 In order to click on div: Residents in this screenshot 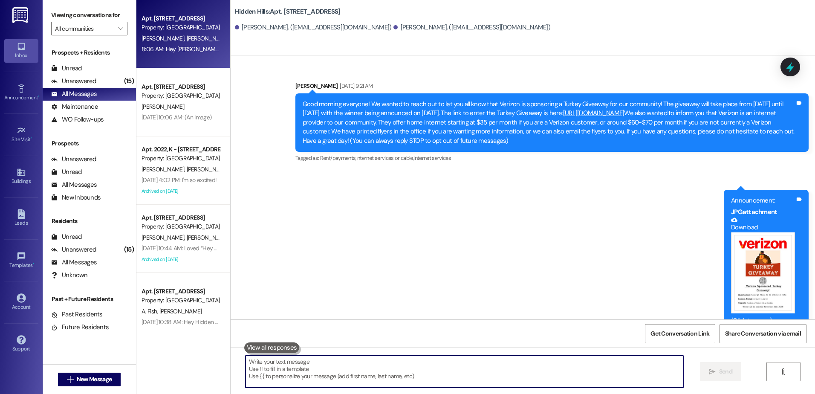, I will do `click(89, 221)`.